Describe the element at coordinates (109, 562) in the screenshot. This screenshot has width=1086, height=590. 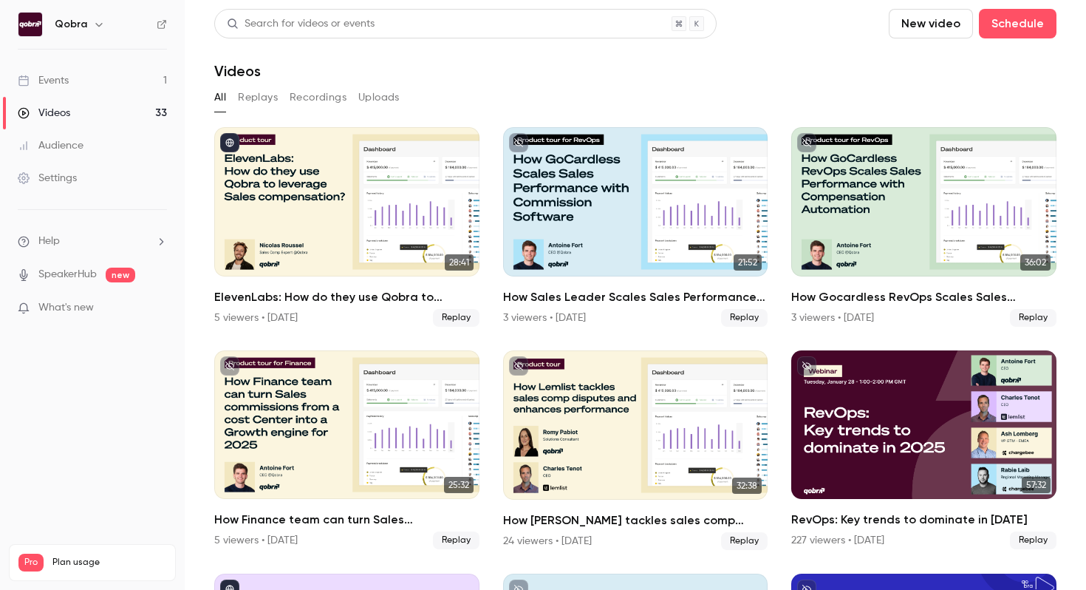
I see `span: Plan usage` at that location.